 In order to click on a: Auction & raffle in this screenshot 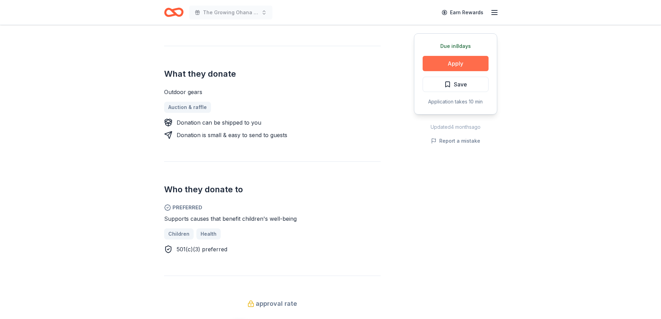, I will do `click(187, 107)`.